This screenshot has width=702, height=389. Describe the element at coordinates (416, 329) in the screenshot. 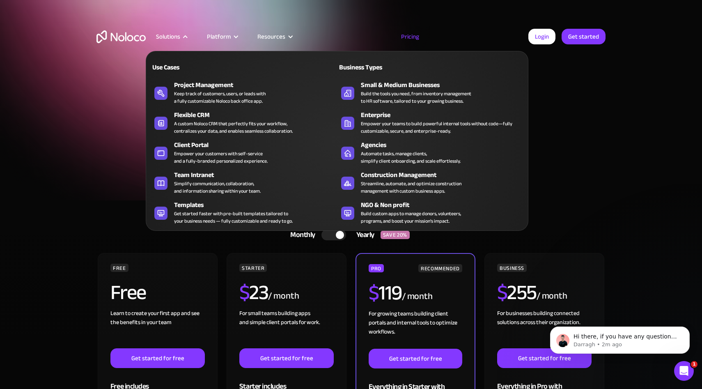

I see `div: For growing teams building client portals and internal tools to optimize workflows.` at that location.